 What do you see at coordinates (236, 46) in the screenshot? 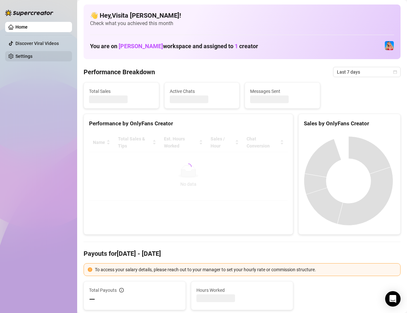
I see `span: 1` at bounding box center [236, 46].